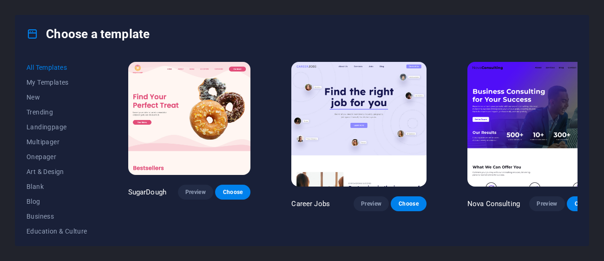  I want to click on button: New, so click(57, 97).